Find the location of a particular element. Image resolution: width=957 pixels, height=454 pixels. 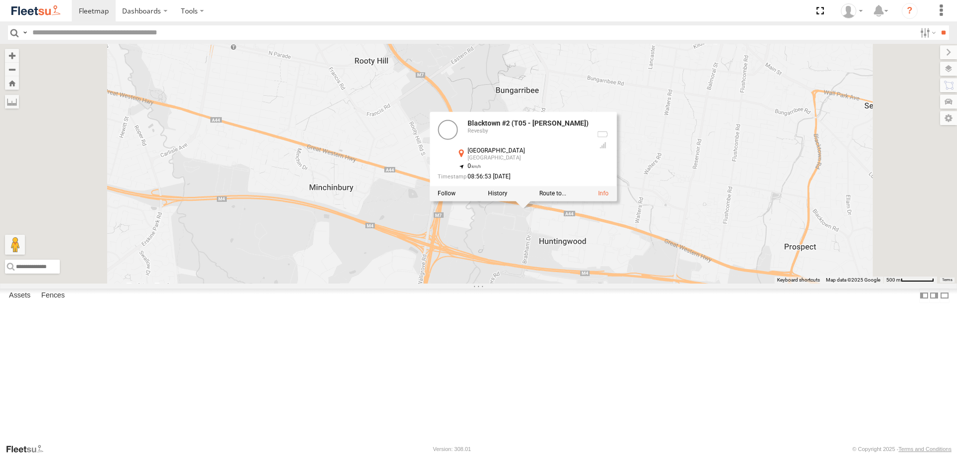

span: 0 is located at coordinates (474, 166).